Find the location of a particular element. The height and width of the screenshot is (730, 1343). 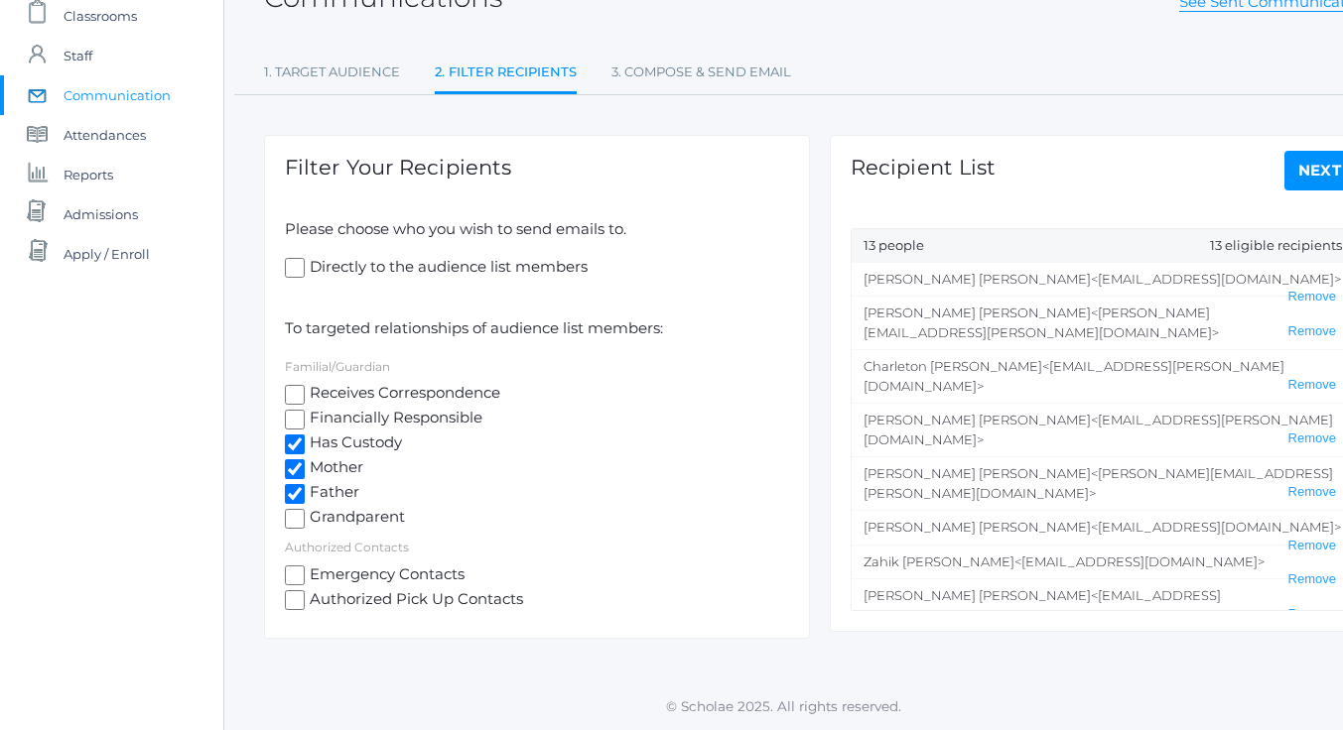

span: Grandparent is located at coordinates (354, 518).